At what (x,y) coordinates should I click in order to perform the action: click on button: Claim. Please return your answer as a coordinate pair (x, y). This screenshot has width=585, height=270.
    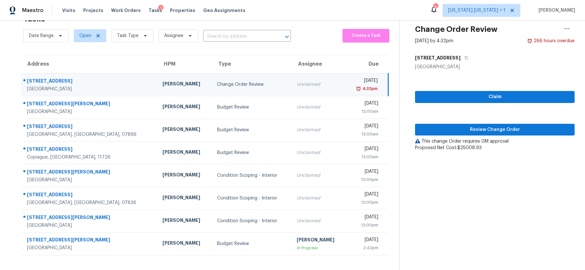
    Looking at the image, I should click on (495, 97).